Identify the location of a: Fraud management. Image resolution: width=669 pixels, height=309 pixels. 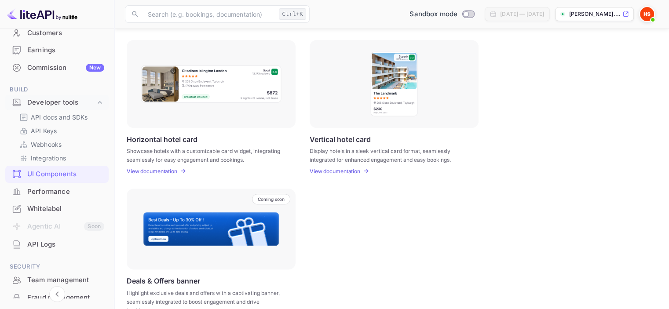
(57, 297).